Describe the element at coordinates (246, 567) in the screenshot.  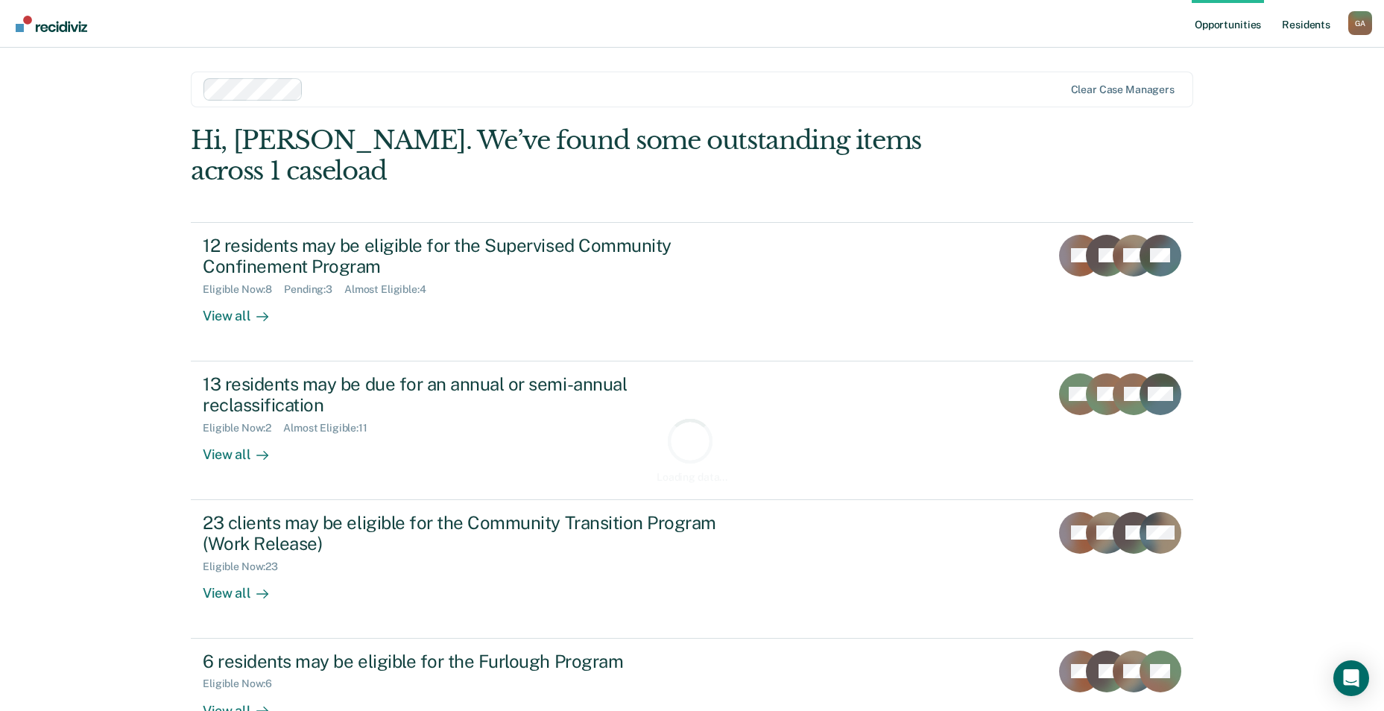
I see `div: Eligible Now : 23` at that location.